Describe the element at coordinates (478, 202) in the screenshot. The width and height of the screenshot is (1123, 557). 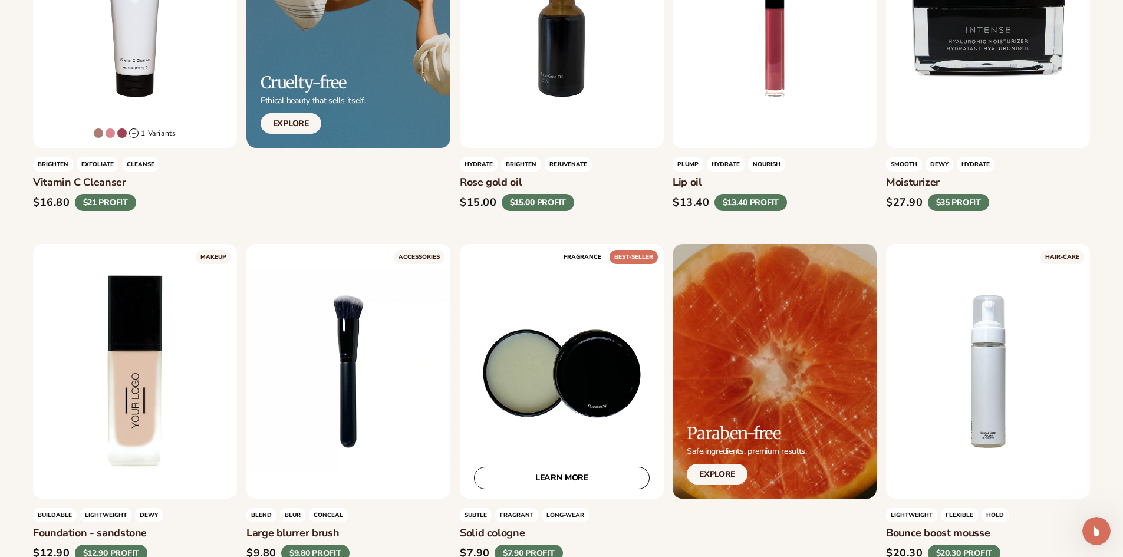
I see `div: $15.00` at that location.